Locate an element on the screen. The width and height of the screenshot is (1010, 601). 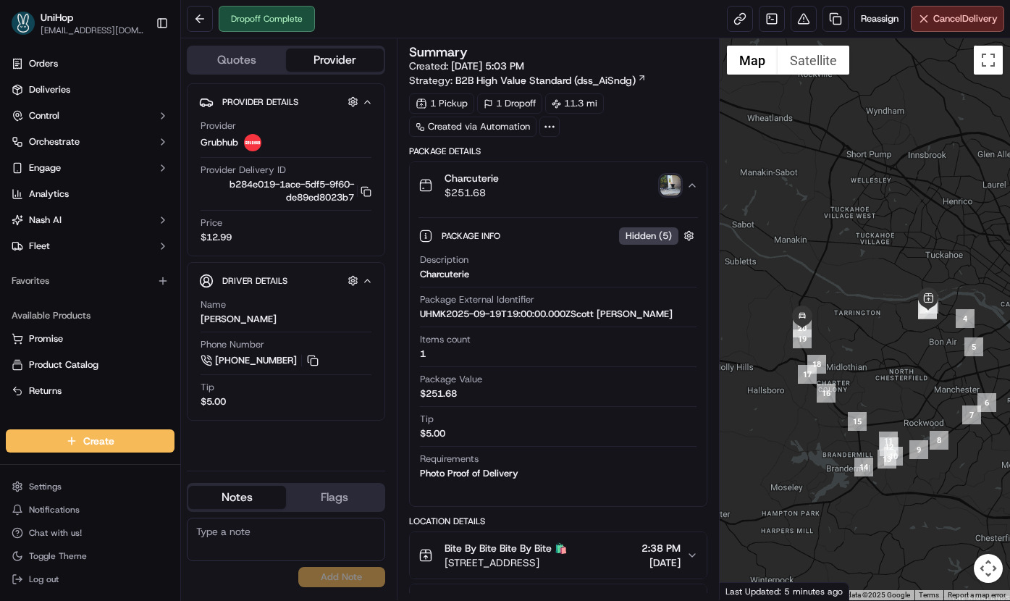
button: Flags is located at coordinates (334, 497).